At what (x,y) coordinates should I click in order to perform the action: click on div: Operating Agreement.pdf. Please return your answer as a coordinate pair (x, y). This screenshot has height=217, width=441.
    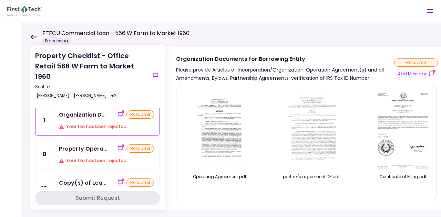
    Looking at the image, I should click on (219, 177).